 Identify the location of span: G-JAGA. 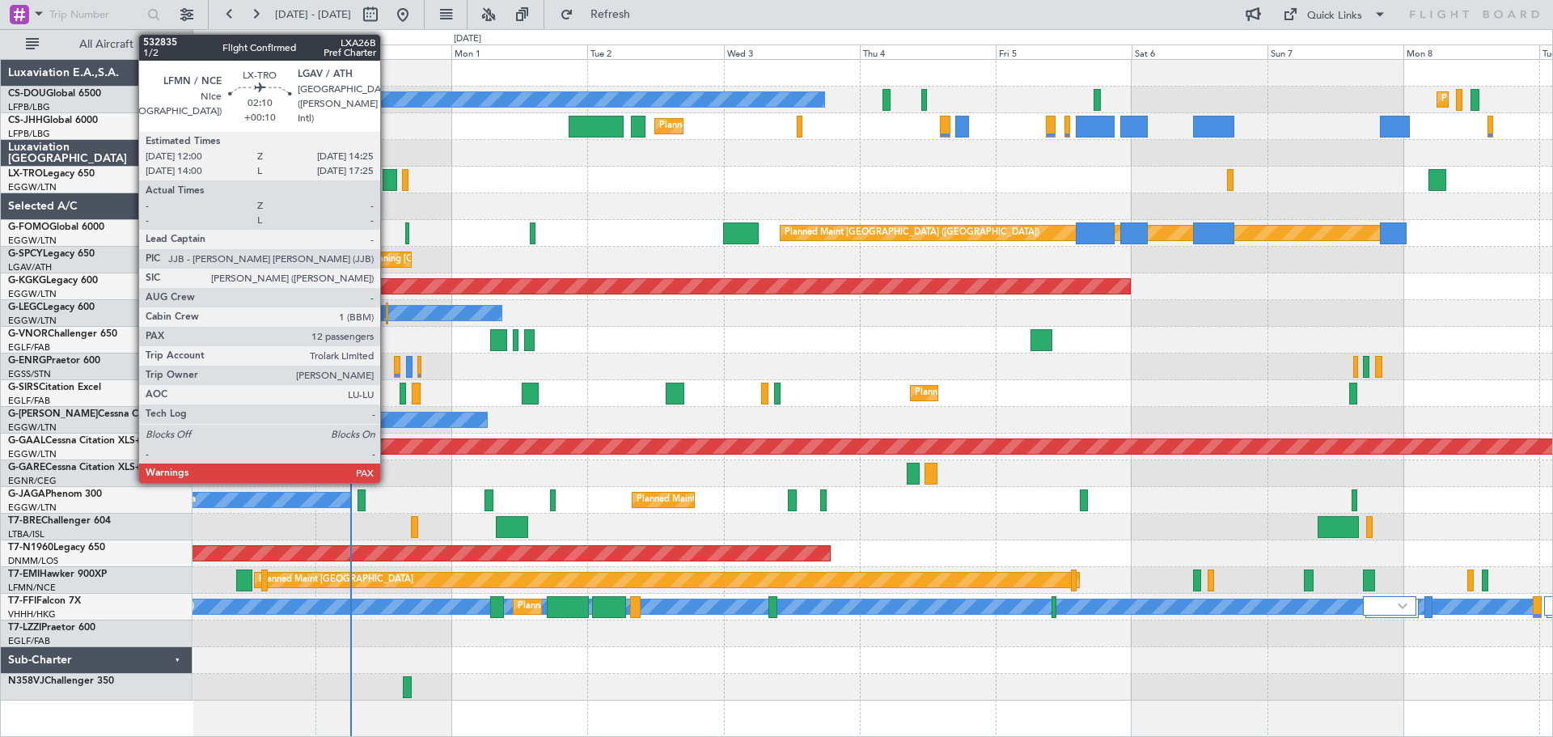
(27, 494).